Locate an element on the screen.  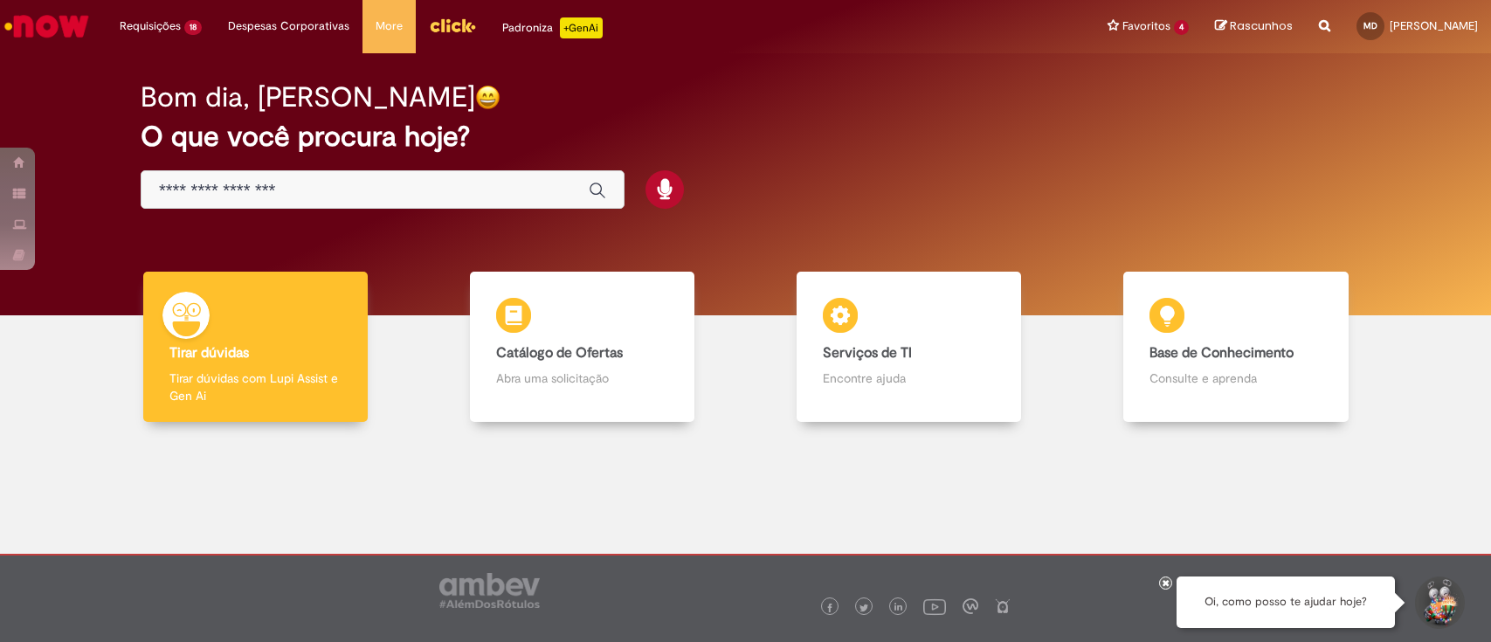
span: Despesas Corporativas is located at coordinates (288, 26).